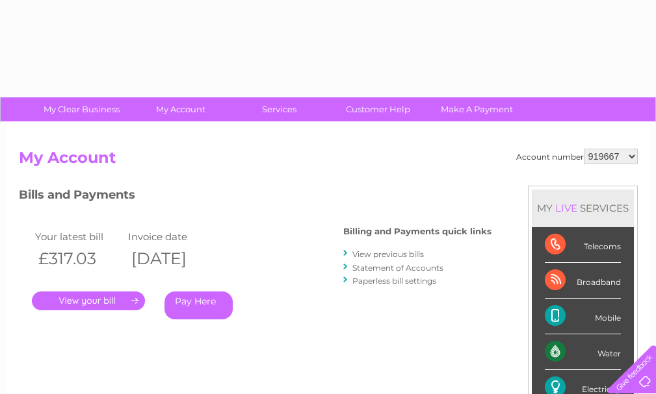 This screenshot has height=394, width=656. What do you see at coordinates (576, 157) in the screenshot?
I see `div: Account number` at bounding box center [576, 157].